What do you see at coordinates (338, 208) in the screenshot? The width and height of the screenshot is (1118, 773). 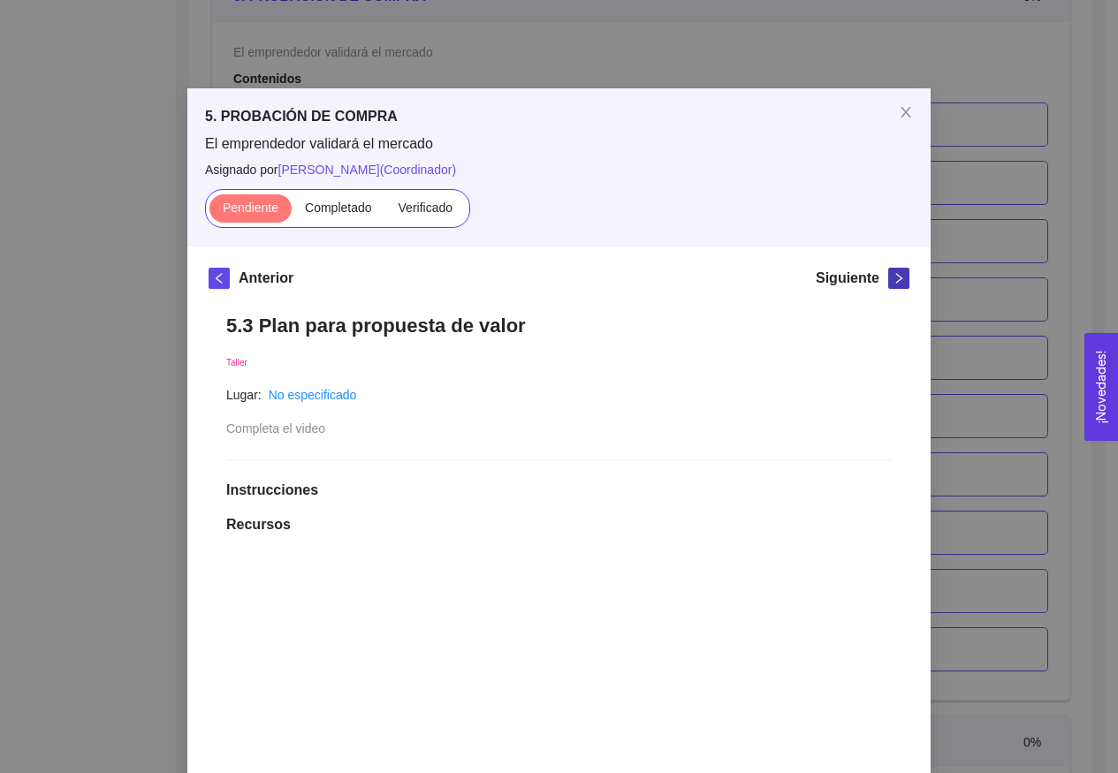 I see `span: Completado` at bounding box center [338, 208].